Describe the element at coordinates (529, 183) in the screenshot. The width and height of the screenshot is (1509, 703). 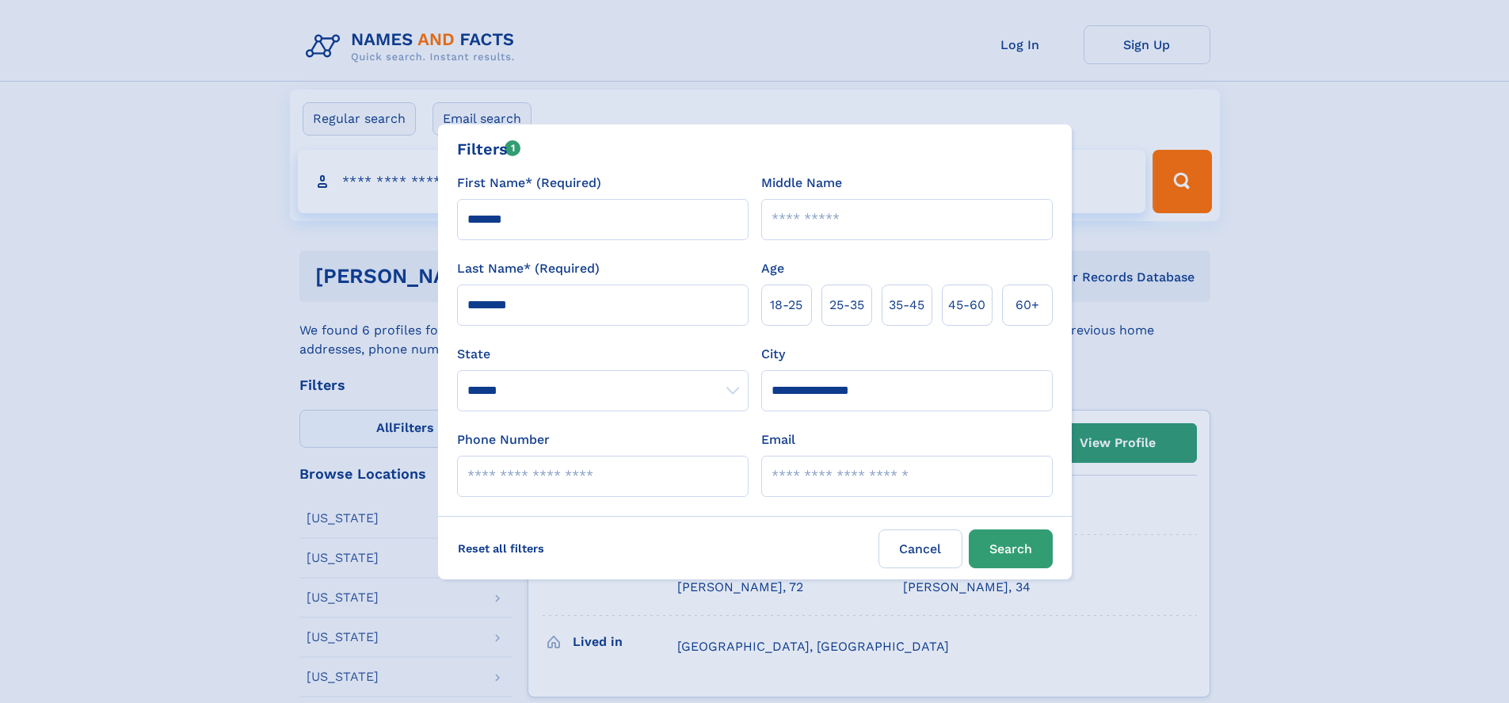
I see `label: First Name* (Required)` at that location.